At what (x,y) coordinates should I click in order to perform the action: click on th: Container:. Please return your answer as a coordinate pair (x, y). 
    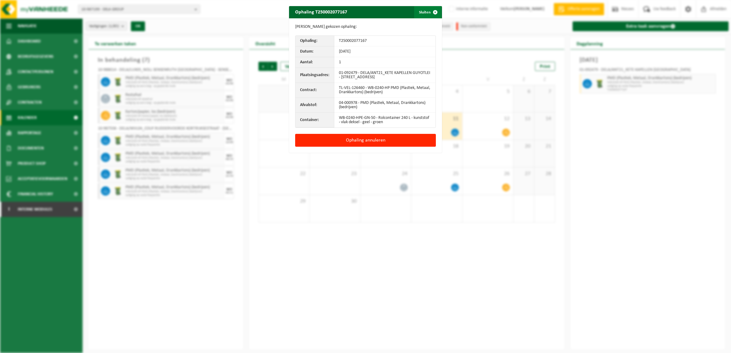
    Looking at the image, I should click on (315, 120).